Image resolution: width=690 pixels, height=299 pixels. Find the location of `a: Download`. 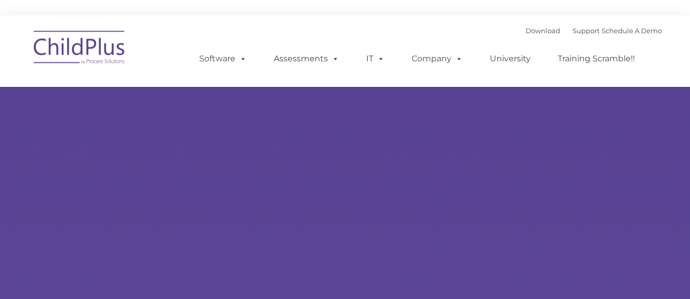

a: Download is located at coordinates (543, 31).